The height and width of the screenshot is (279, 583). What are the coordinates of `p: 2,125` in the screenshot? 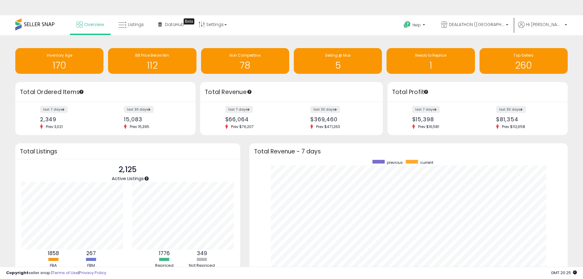 It's located at (128, 169).